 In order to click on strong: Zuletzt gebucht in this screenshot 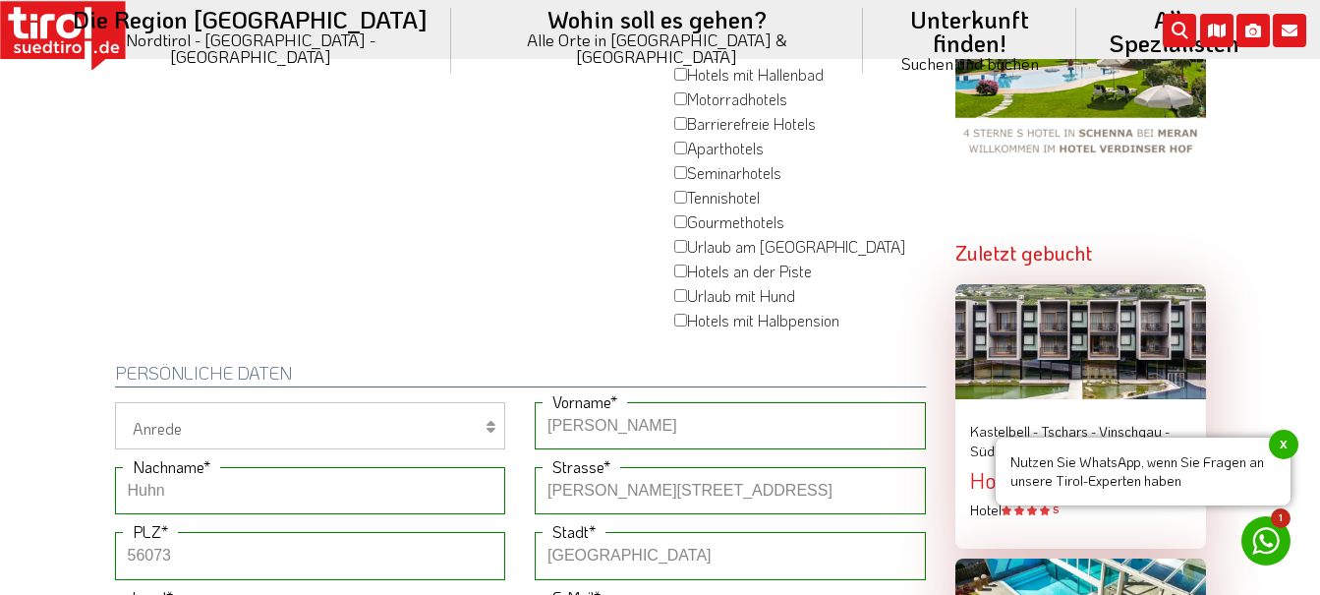, I will do `click(1023, 253)`.